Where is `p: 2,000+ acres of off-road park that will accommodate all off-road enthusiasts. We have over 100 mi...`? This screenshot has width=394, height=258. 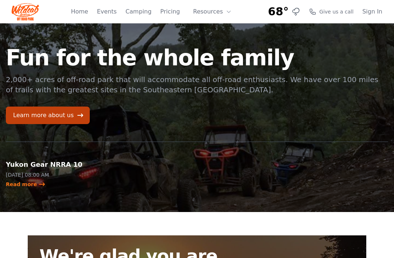 p: 2,000+ acres of off-road park that will accommodate all off-road enthusiasts. We have over 100 mi... is located at coordinates (192, 85).